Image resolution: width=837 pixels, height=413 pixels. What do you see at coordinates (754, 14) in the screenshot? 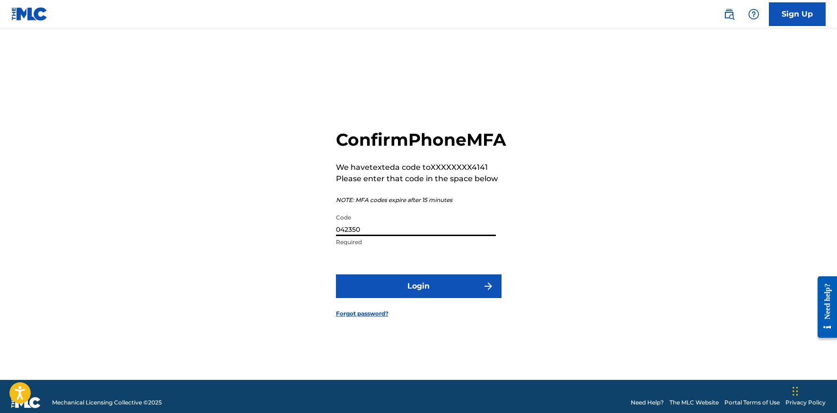
I see `img: help` at bounding box center [754, 14].